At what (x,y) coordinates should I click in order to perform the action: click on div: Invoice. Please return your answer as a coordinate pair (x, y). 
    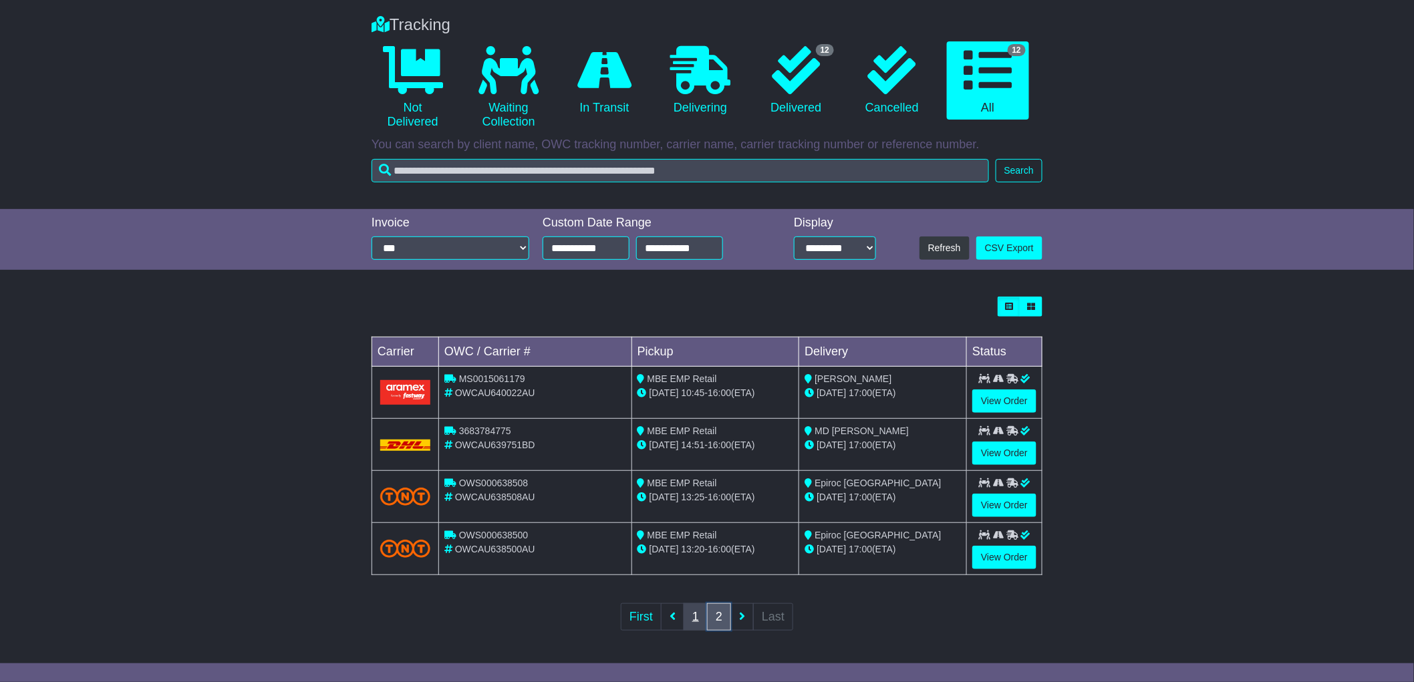
    Looking at the image, I should click on (451, 223).